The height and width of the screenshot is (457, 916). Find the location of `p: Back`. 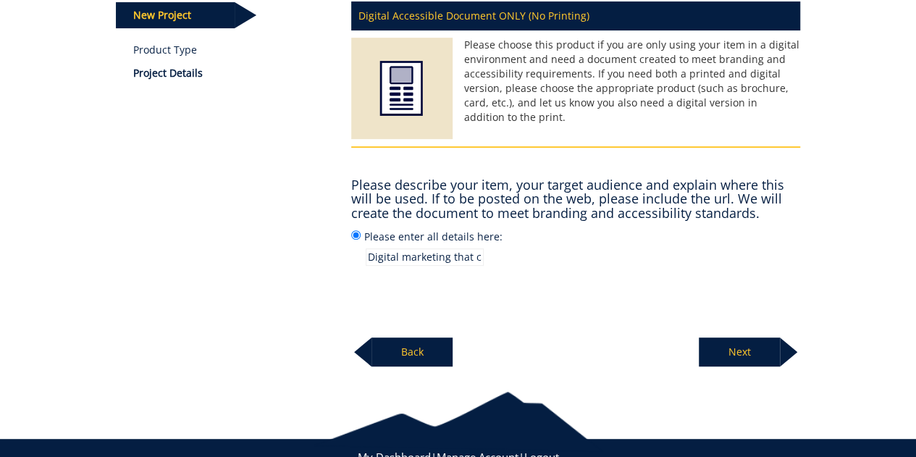

p: Back is located at coordinates (412, 352).